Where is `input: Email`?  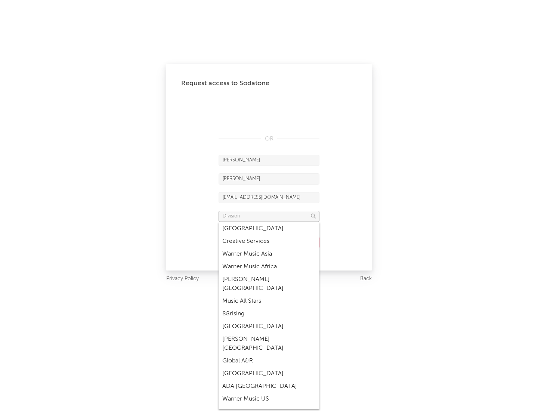 input: Email is located at coordinates (269, 198).